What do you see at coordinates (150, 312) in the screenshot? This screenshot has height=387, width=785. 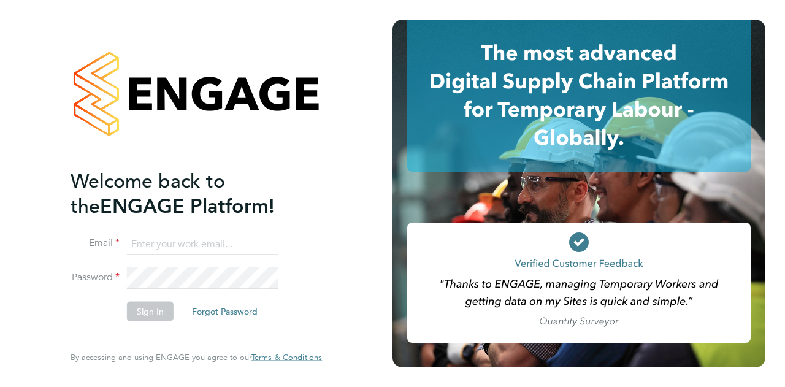 I see `button: Sign In` at bounding box center [150, 312].